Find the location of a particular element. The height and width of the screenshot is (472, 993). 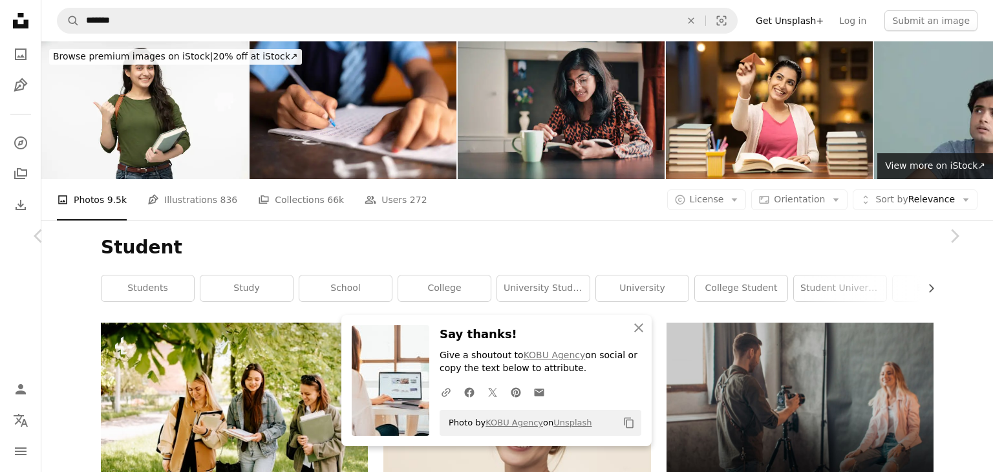

a: Log in / Sign up is located at coordinates (21, 389).